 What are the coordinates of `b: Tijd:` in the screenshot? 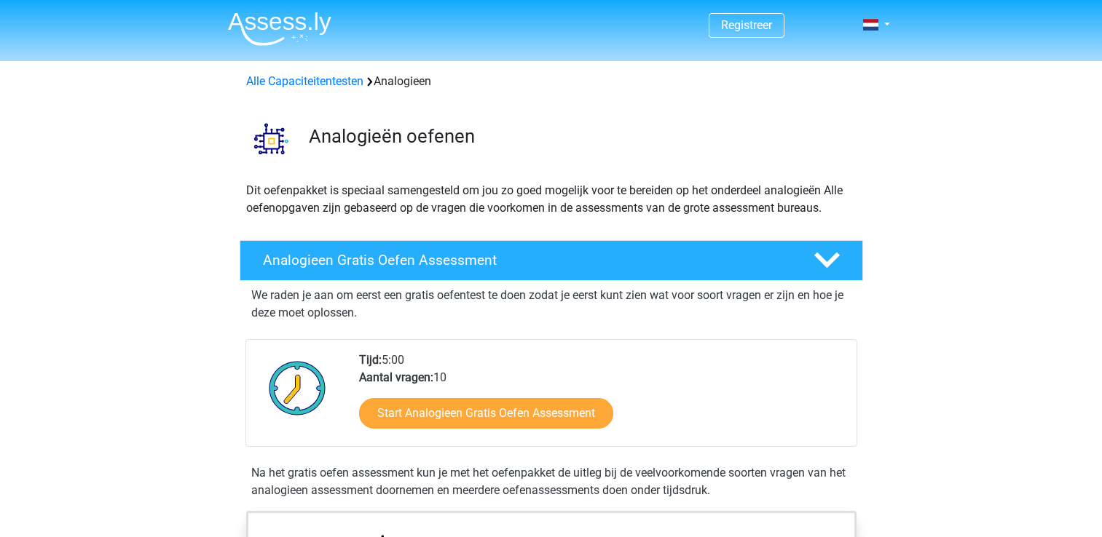 It's located at (370, 360).